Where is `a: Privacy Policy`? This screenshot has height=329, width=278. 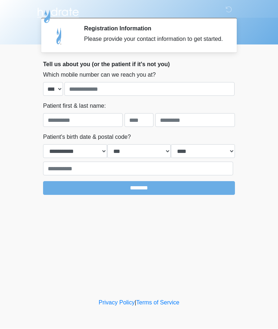
a: Privacy Policy is located at coordinates (117, 303).